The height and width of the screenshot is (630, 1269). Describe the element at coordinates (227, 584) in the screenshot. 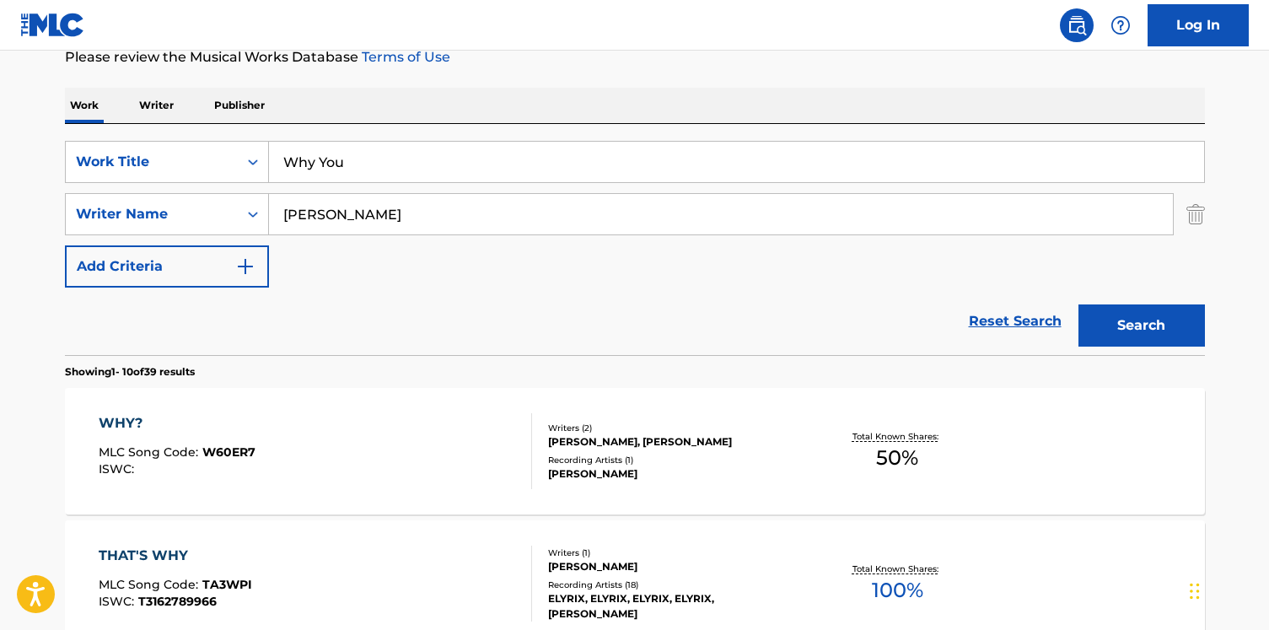

I see `span: TA3WPI` at that location.